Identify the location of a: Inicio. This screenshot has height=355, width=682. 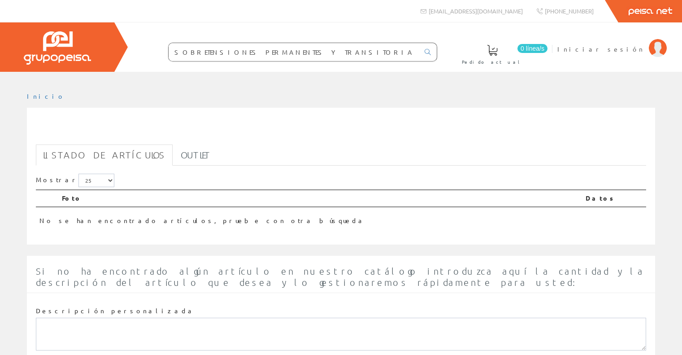
(46, 96).